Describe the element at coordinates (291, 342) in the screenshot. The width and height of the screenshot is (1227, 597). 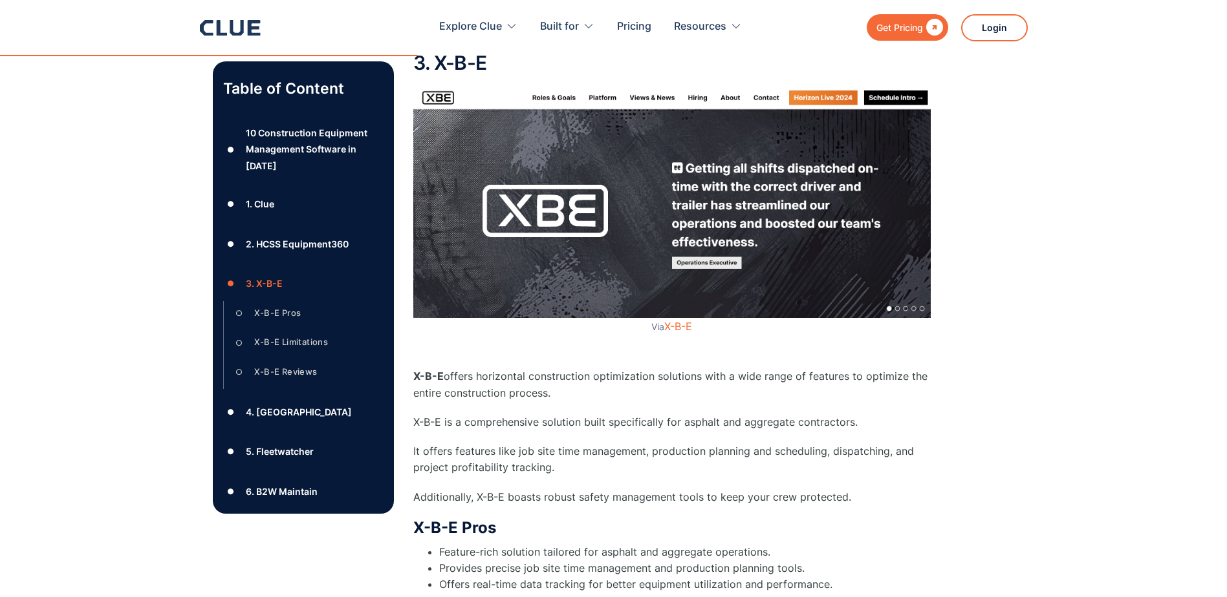
I see `div: X-B-E Limitations` at that location.